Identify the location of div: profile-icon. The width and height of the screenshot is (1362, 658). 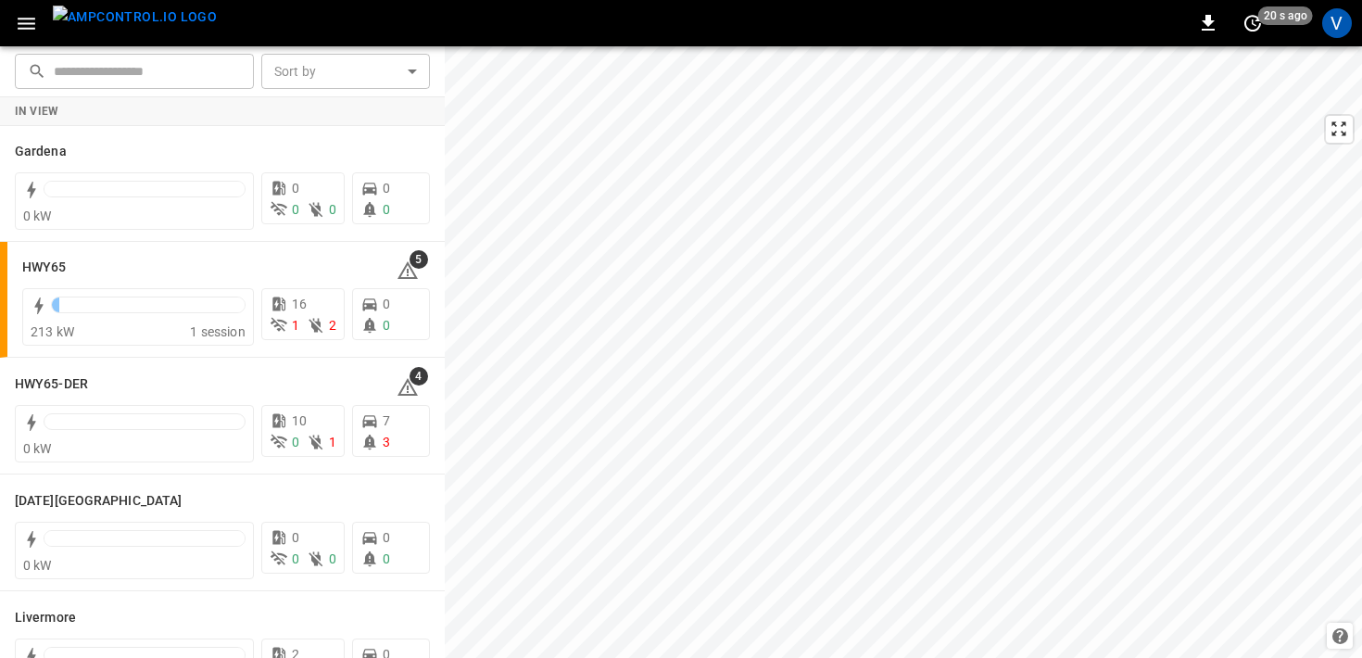
(1337, 23).